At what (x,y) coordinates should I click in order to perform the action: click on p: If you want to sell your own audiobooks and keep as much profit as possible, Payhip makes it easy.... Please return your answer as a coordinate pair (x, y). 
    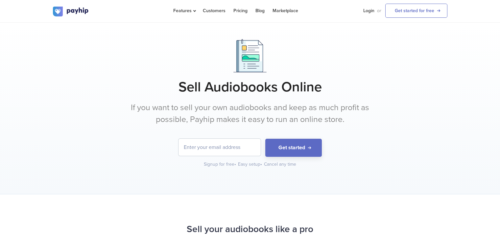
    Looking at the image, I should click on (250, 113).